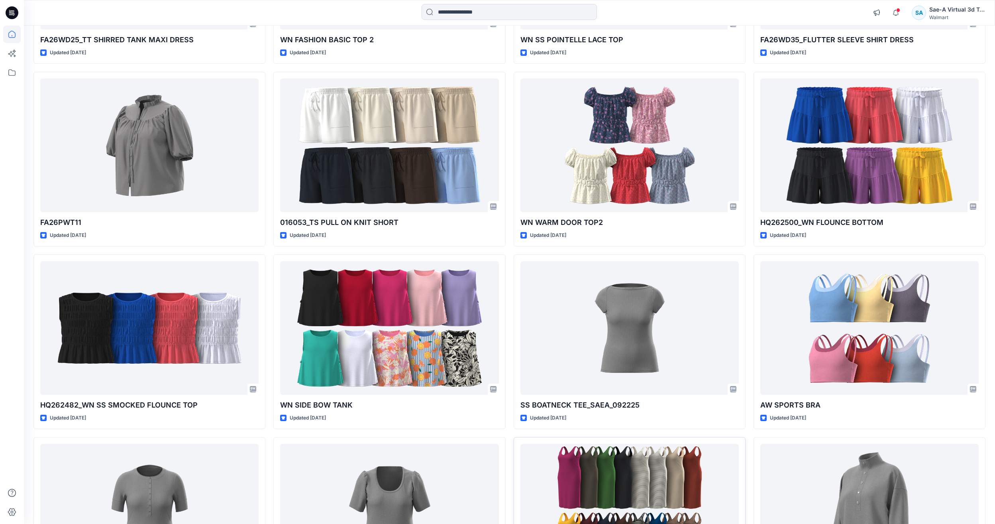  I want to click on p: WN WARM DOOR TOP2, so click(630, 222).